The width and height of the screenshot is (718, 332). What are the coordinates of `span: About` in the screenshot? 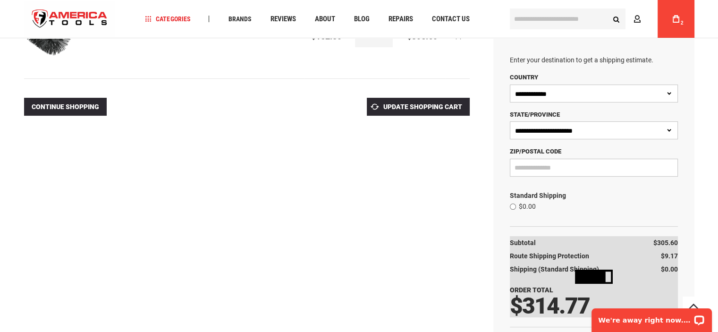 It's located at (324, 19).